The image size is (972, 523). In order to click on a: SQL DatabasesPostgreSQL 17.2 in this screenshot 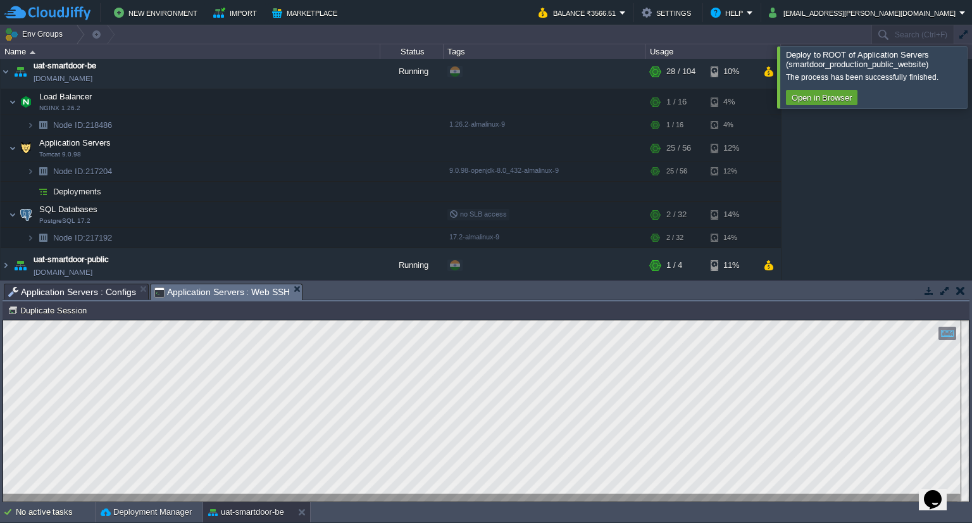, I will do `click(68, 209)`.